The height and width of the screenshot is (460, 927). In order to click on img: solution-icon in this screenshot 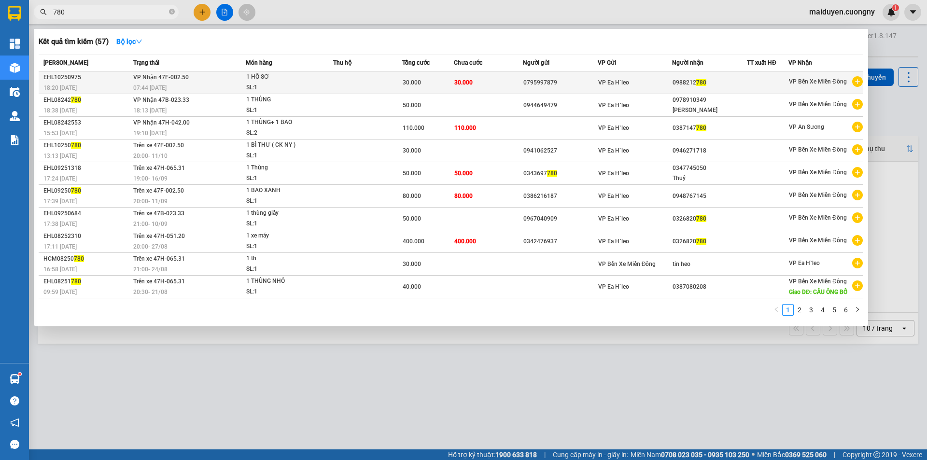, I will do `click(14, 140)`.